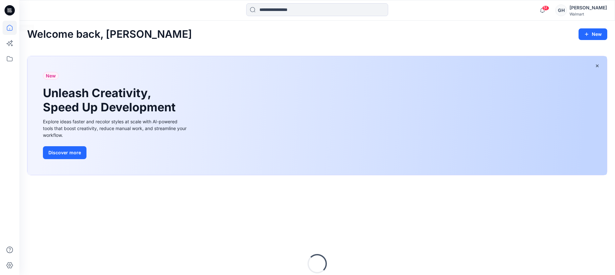 The image size is (615, 275). What do you see at coordinates (116, 153) in the screenshot?
I see `a: Discover more` at bounding box center [116, 153].